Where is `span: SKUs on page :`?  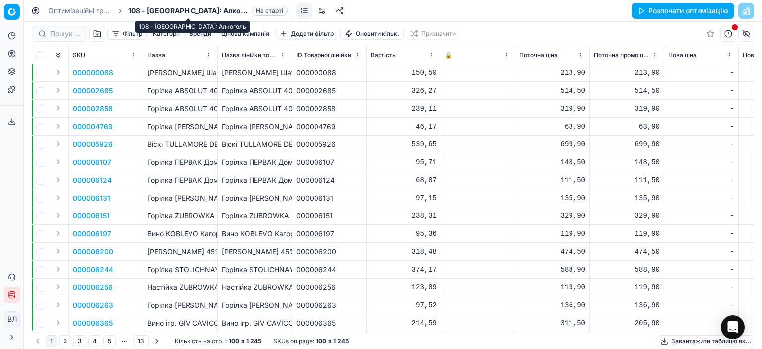 span: SKUs on page : is located at coordinates (294, 341).